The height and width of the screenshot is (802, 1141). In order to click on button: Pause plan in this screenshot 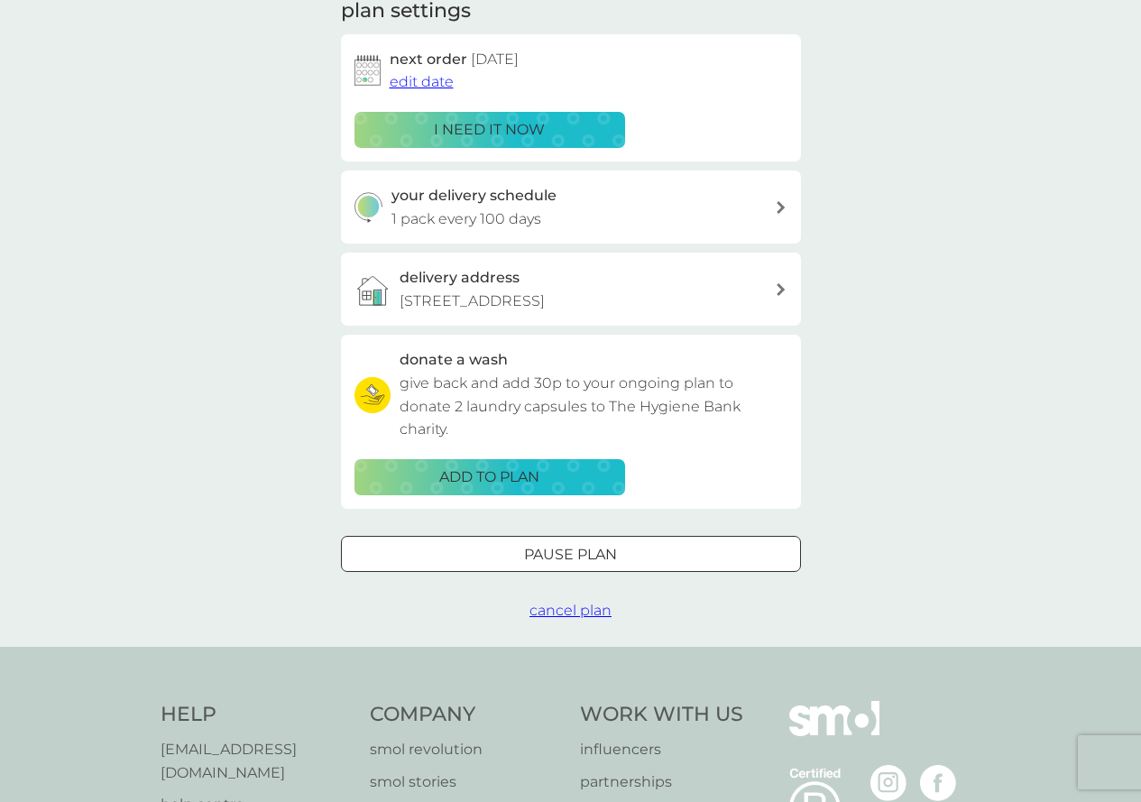, I will do `click(571, 554)`.